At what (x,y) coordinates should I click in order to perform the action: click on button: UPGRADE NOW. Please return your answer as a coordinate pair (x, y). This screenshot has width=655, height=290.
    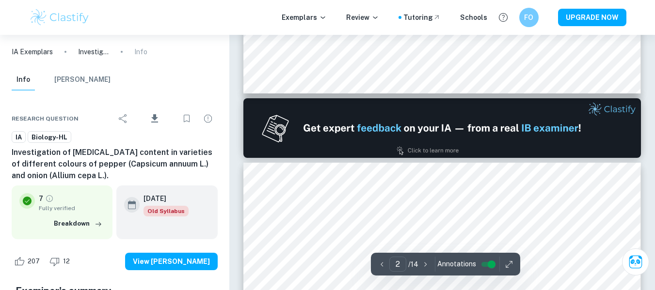
    Looking at the image, I should click on (592, 17).